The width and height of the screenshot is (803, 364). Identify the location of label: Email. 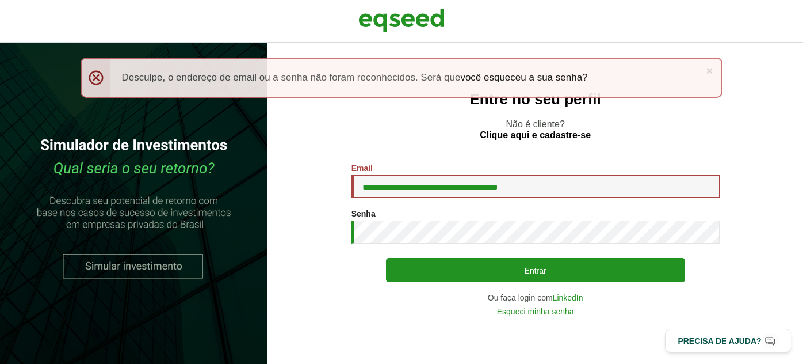
(362, 168).